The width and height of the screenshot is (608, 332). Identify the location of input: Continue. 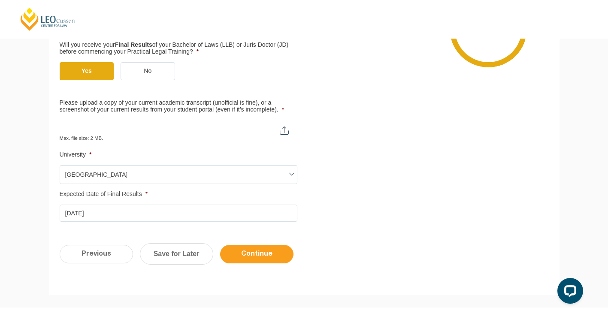
(257, 254).